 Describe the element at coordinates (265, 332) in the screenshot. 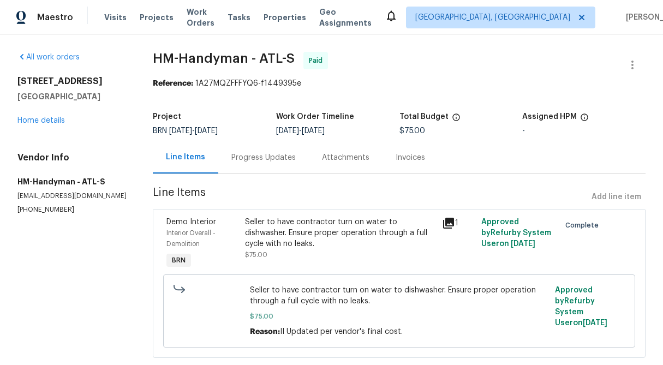

I see `span: Reason:` at that location.